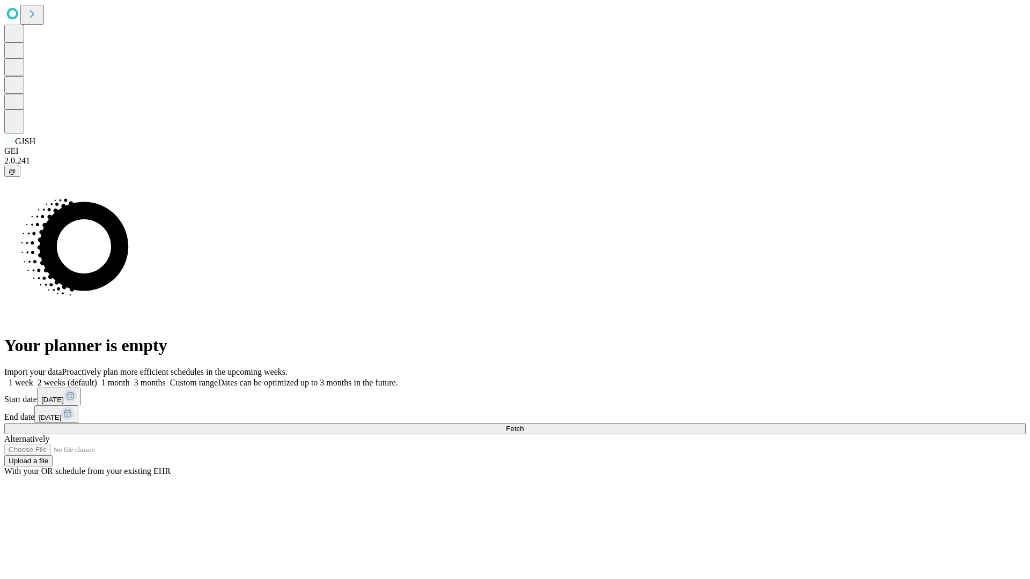  Describe the element at coordinates (115, 382) in the screenshot. I see `span: 1 month` at that location.